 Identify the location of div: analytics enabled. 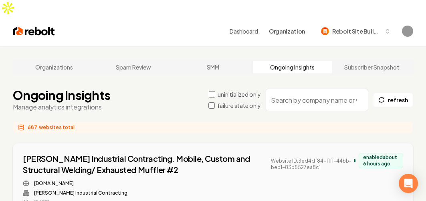
(354, 161).